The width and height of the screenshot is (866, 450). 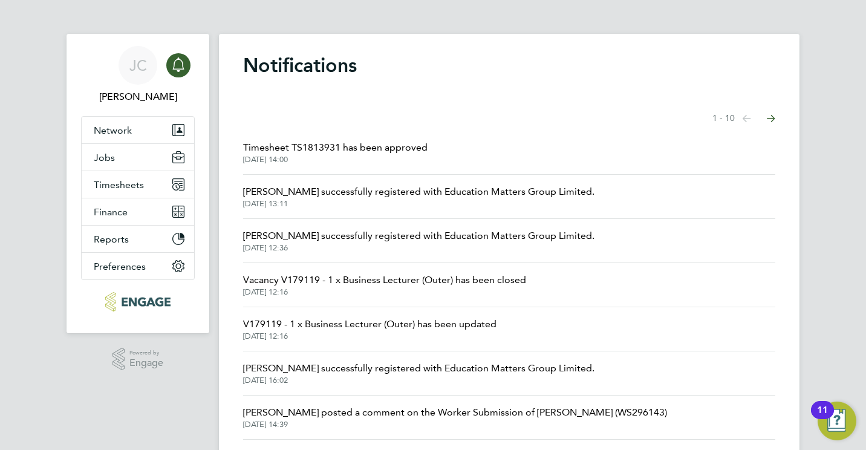 What do you see at coordinates (138, 130) in the screenshot?
I see `button: Network` at bounding box center [138, 130].